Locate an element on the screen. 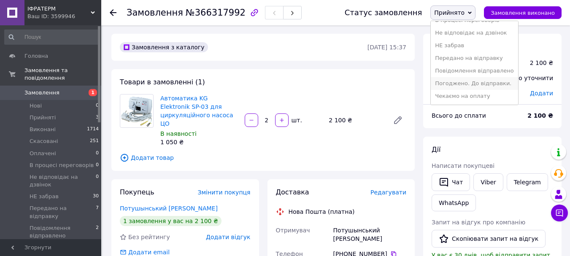 This screenshot has height=256, width=570. span: В наявності is located at coordinates (178, 134).